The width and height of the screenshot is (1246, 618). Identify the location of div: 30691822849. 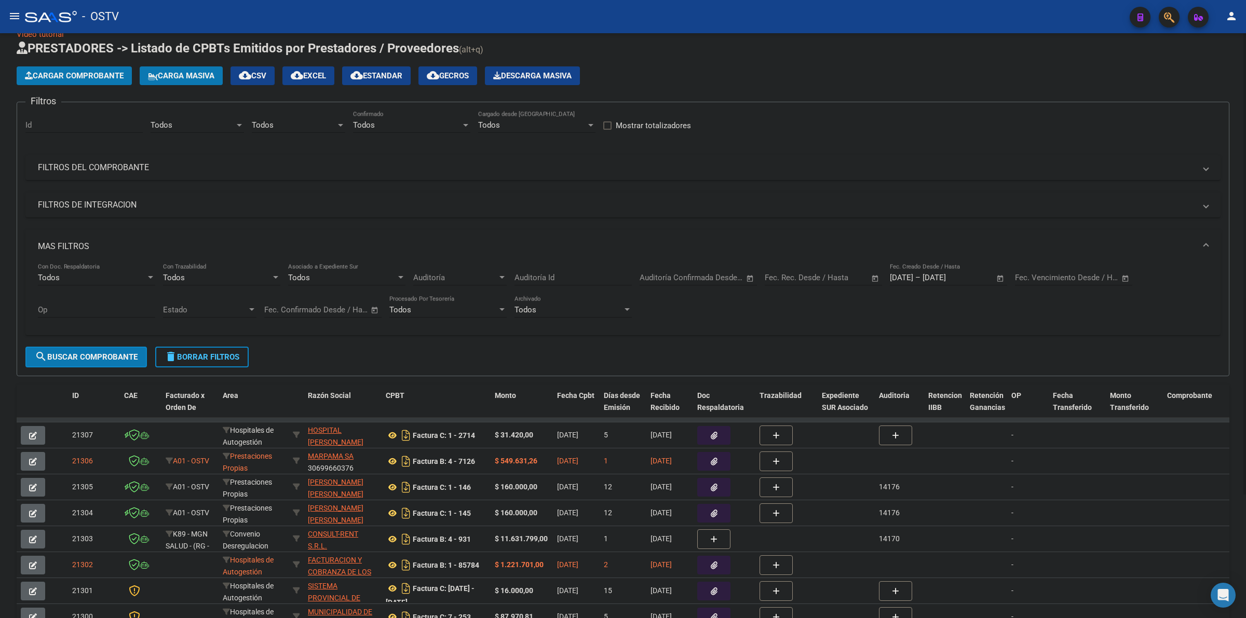
(343, 591).